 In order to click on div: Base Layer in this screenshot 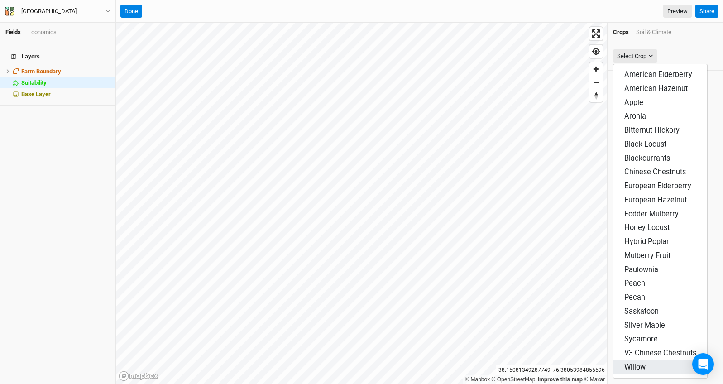, I will do `click(66, 94)`.